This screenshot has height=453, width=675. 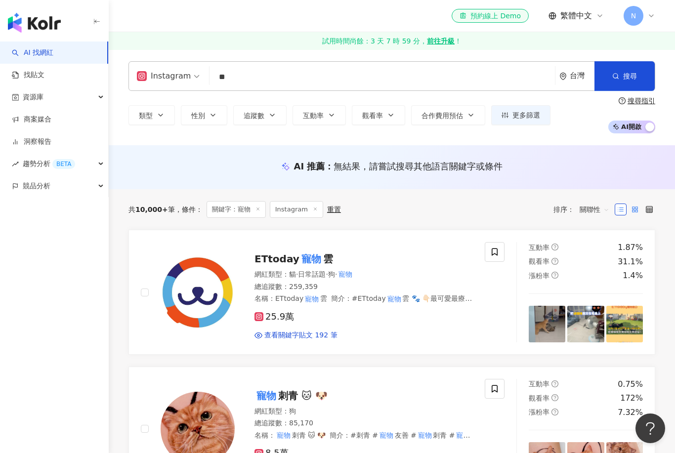 I want to click on div: 重置, so click(x=334, y=210).